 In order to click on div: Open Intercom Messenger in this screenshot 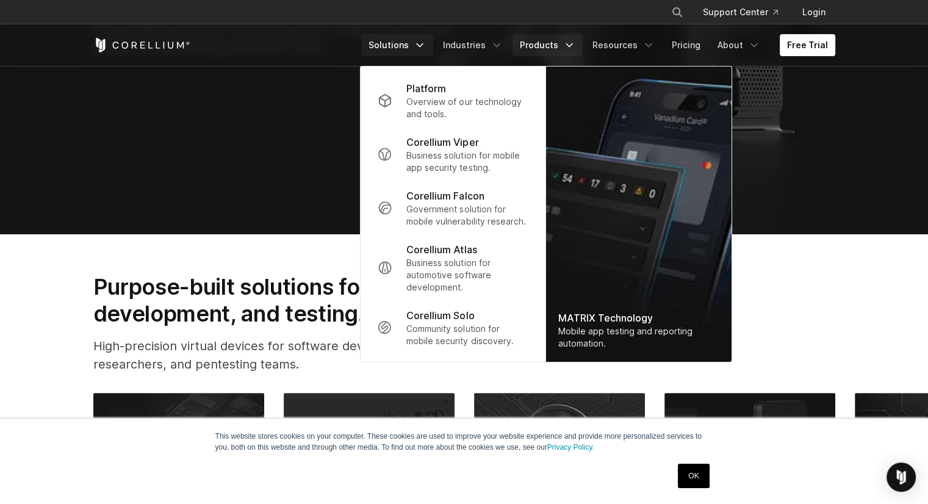, I will do `click(901, 477)`.